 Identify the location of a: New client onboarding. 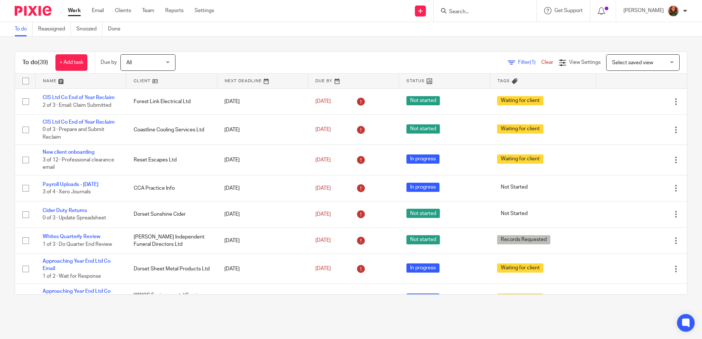
(68, 152).